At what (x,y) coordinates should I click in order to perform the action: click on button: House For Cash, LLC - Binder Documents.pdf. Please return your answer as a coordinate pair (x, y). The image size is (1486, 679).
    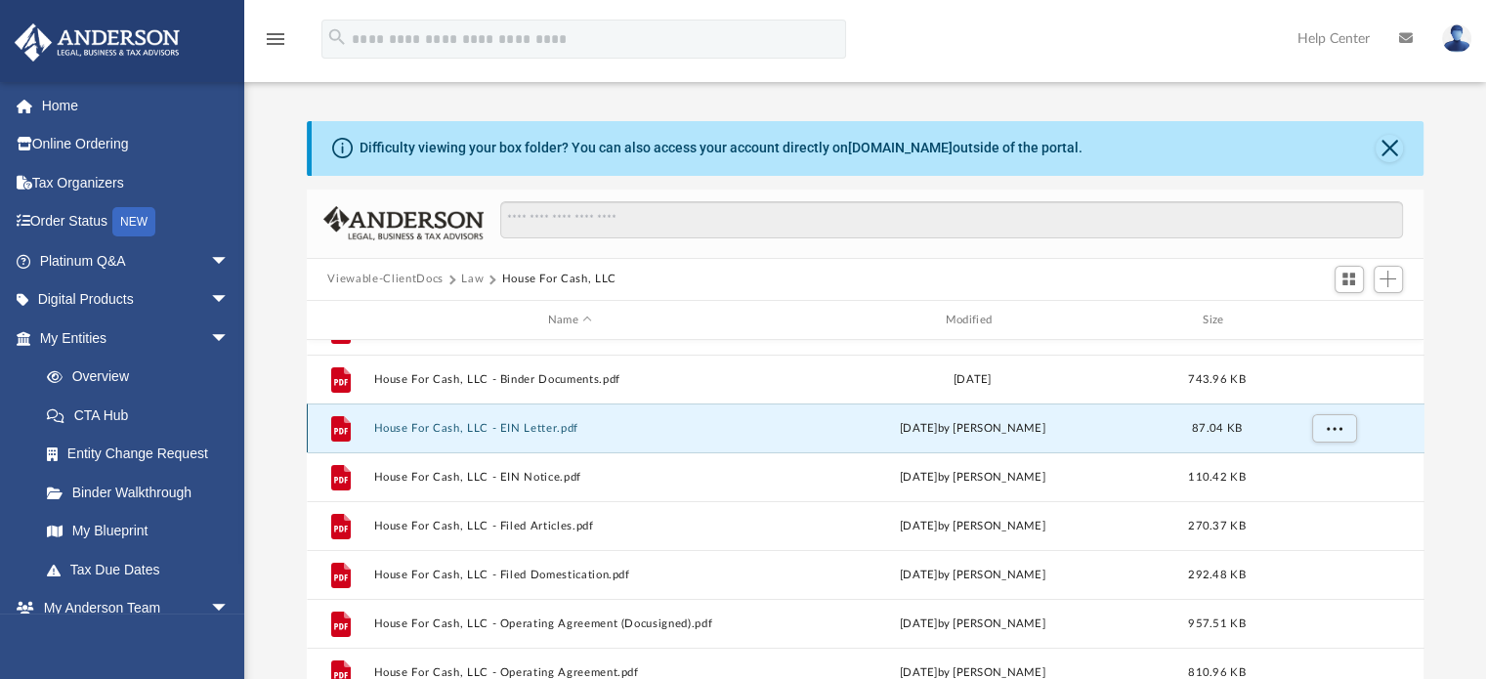
    Looking at the image, I should click on (570, 379).